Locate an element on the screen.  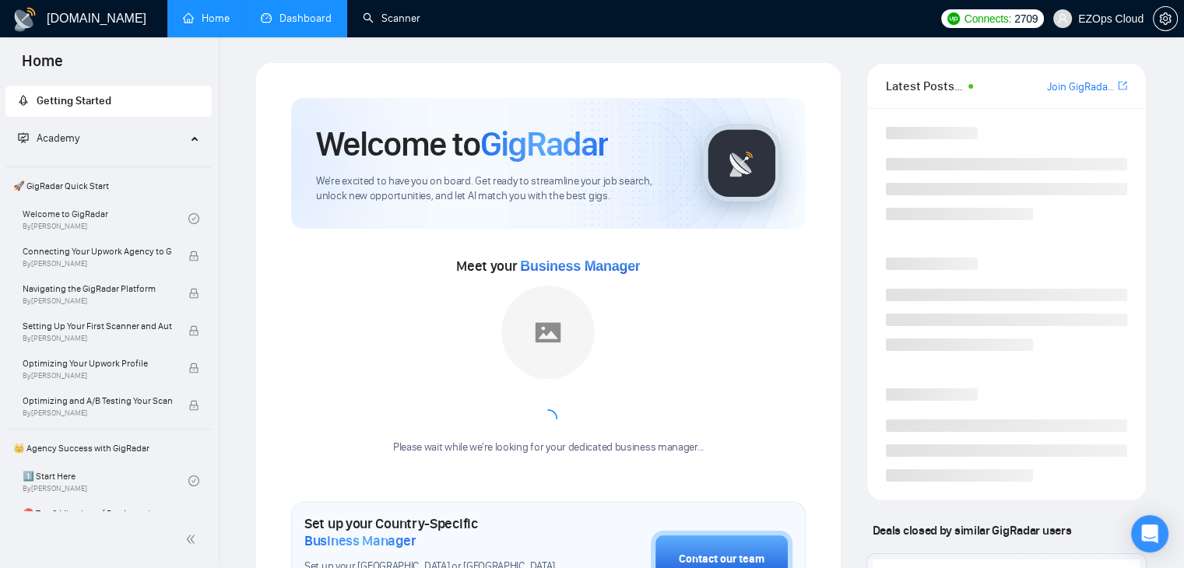
span: rocket is located at coordinates (23, 100).